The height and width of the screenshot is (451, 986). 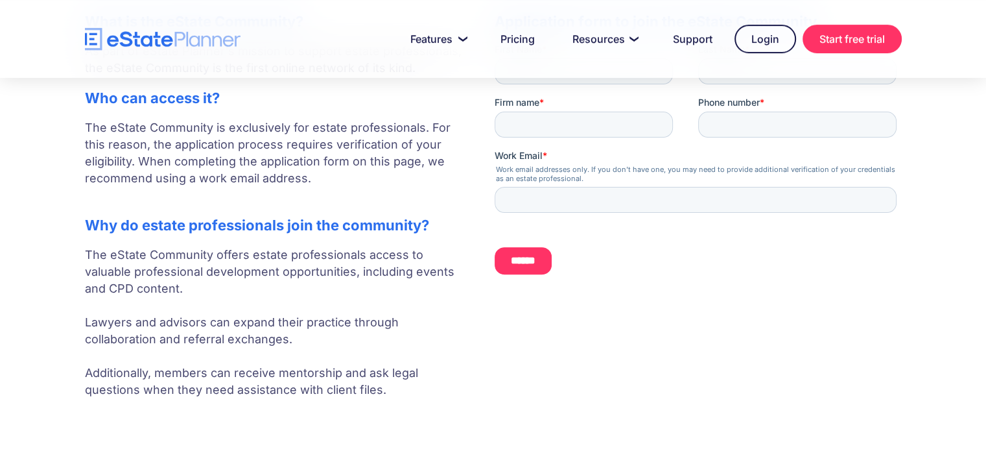 I want to click on p: The eState Community offers estate professionals access to valuable professional development oppo..., so click(x=277, y=322).